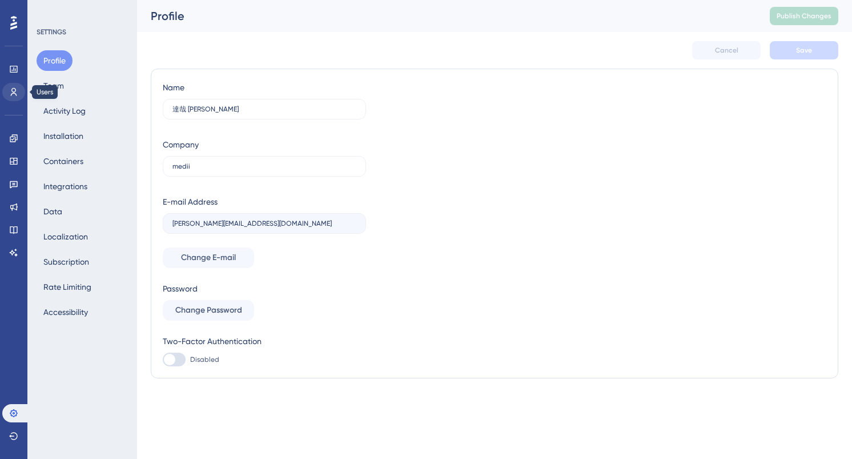  What do you see at coordinates (265, 166) in the screenshot?
I see `input: Company Name` at bounding box center [265, 166].